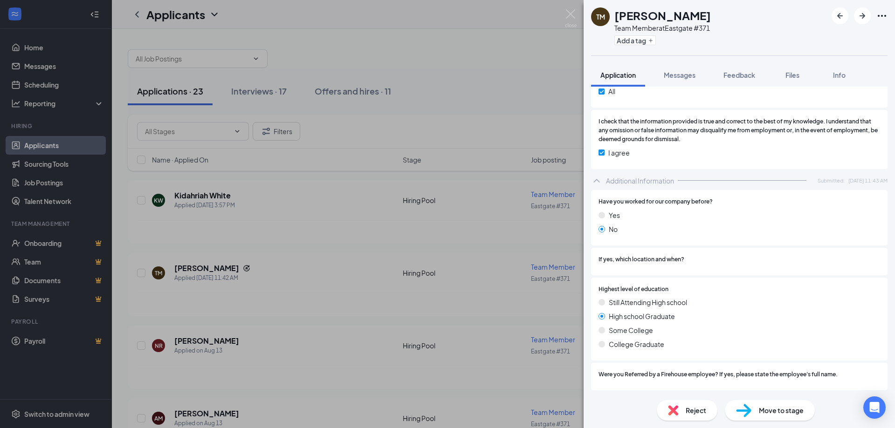 This screenshot has width=895, height=428. Describe the element at coordinates (613, 229) in the screenshot. I see `span: No` at that location.